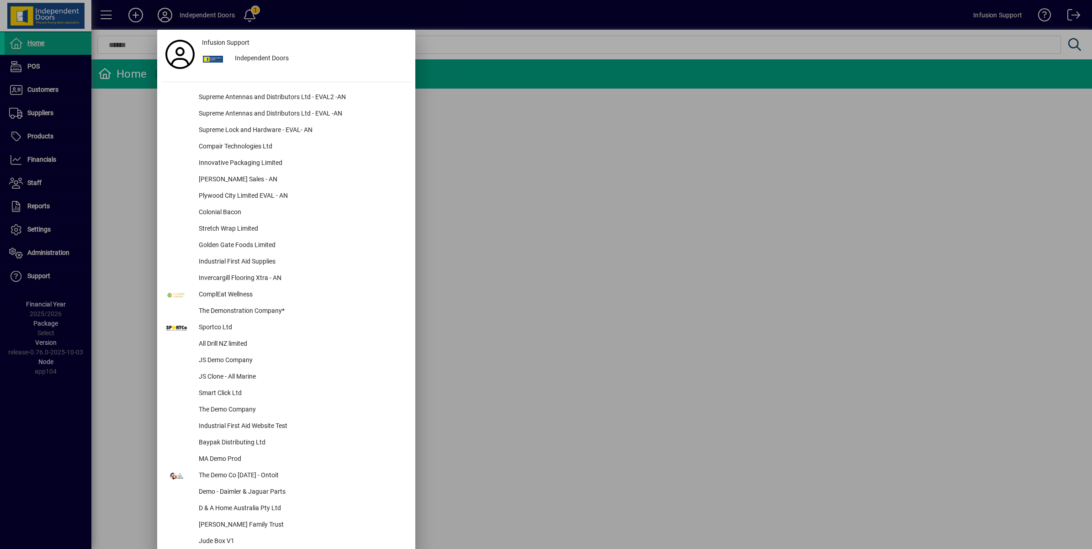  What do you see at coordinates (301, 492) in the screenshot?
I see `div: Demo - Daimler & Jaguar Parts` at bounding box center [301, 492].